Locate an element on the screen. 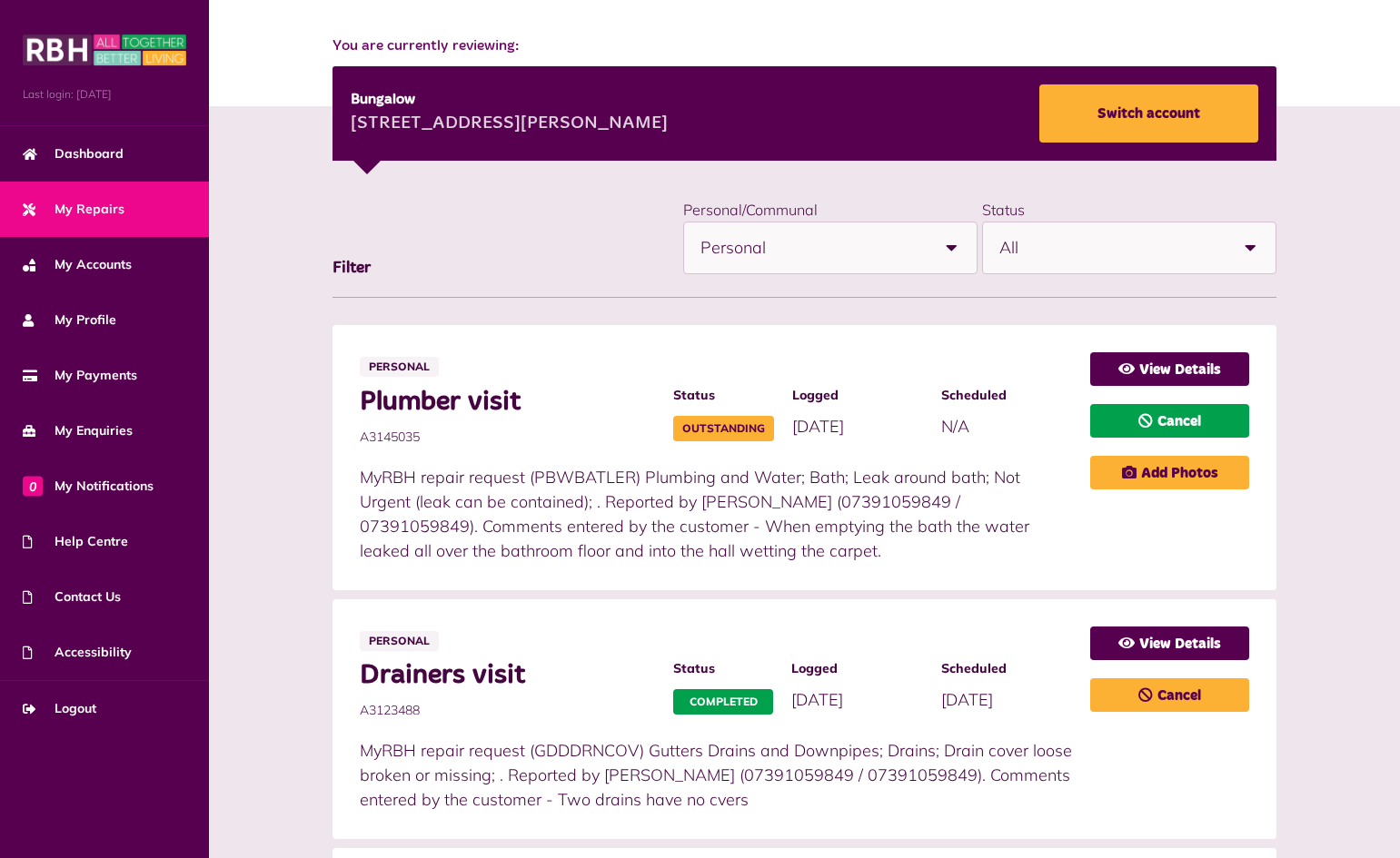  span: Outstanding is located at coordinates (723, 429).